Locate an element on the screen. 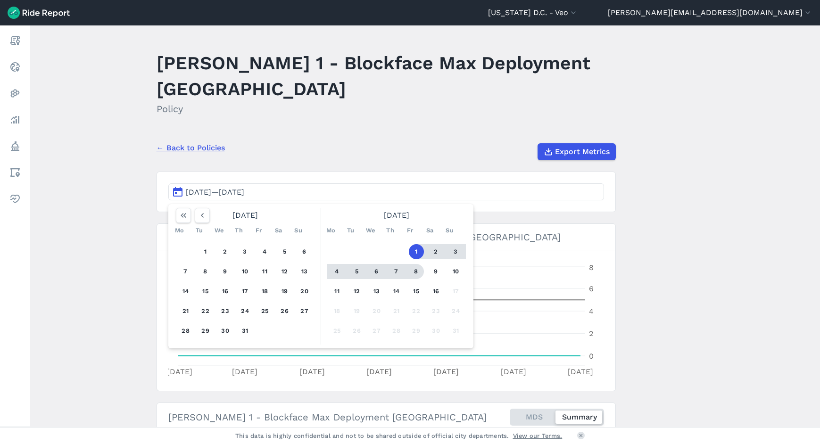  tspan: 2 is located at coordinates (591, 333).